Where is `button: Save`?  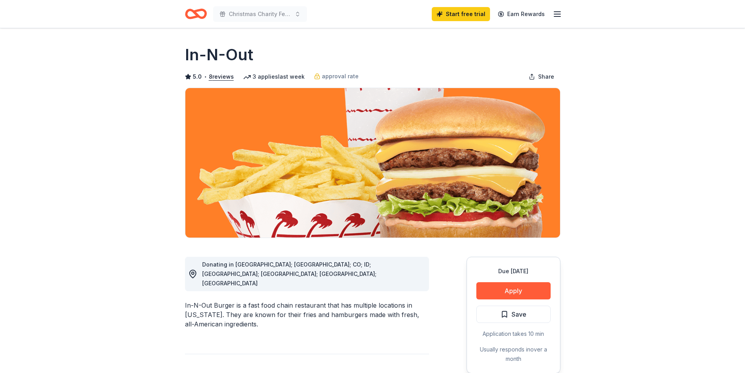 button: Save is located at coordinates (514, 314).